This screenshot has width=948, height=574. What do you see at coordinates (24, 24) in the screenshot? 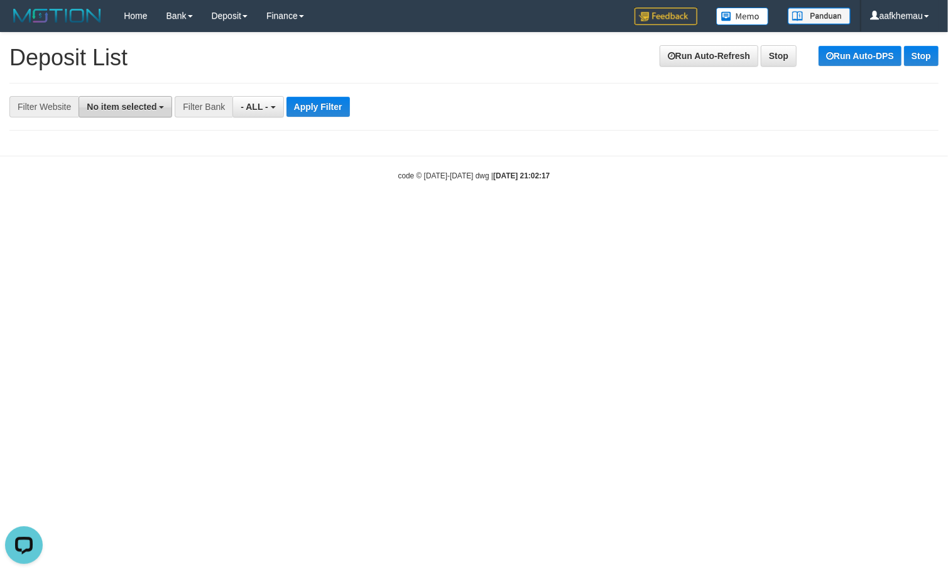
I see `button: Open LiveChat chat widget` at bounding box center [24, 24].